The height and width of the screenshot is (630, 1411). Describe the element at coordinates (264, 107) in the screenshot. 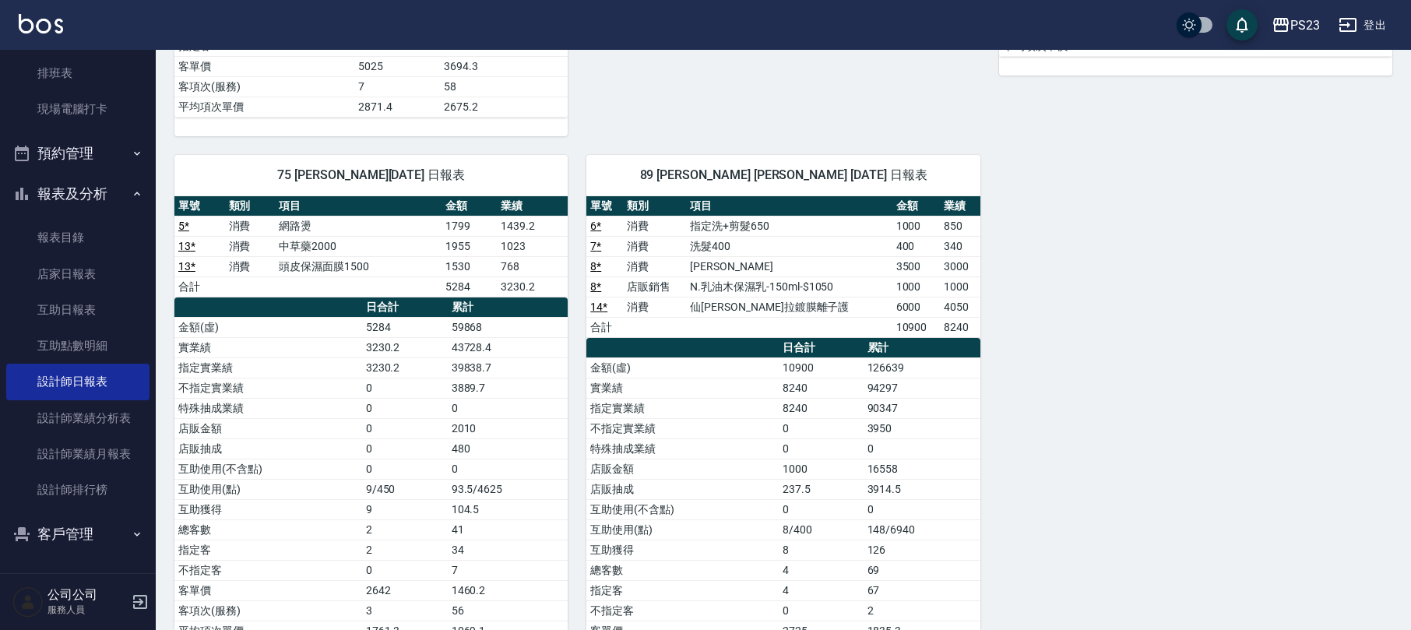

I see `td: 平均項次單價` at that location.